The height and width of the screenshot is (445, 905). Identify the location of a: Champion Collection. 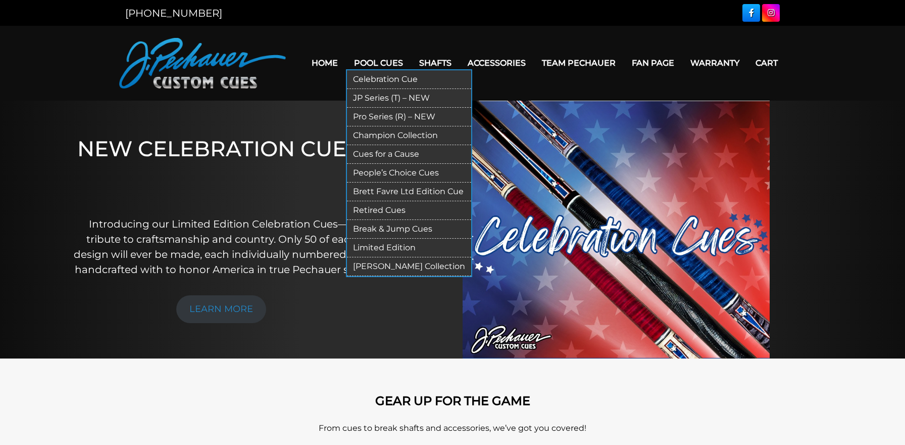
(409, 135).